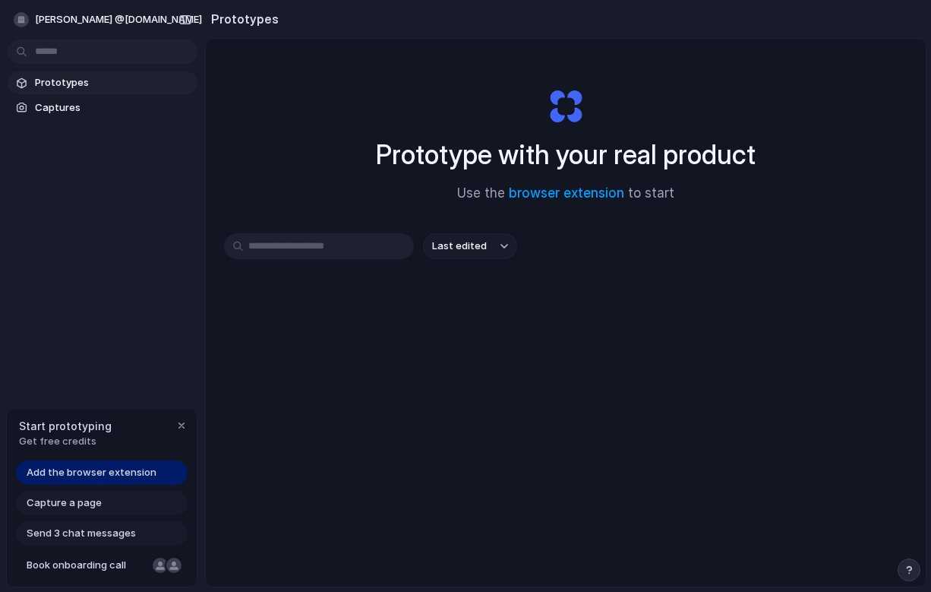 The height and width of the screenshot is (592, 931). What do you see at coordinates (566, 154) in the screenshot?
I see `h1: Prototype with your real product` at bounding box center [566, 154].